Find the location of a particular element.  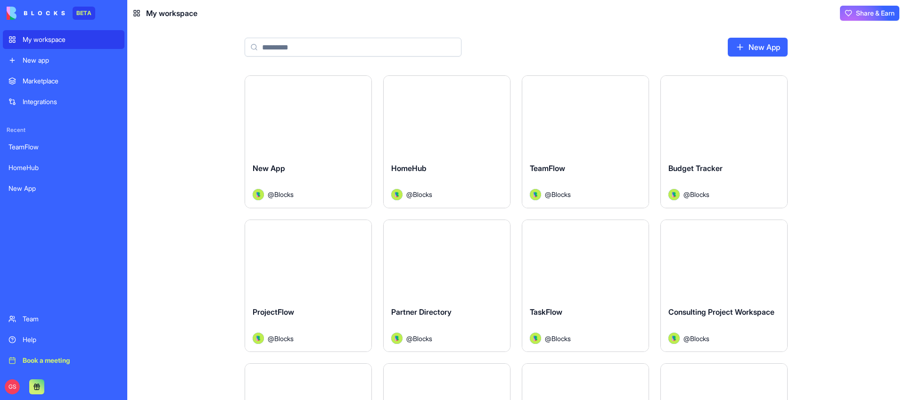

a: BETA is located at coordinates (51, 13).